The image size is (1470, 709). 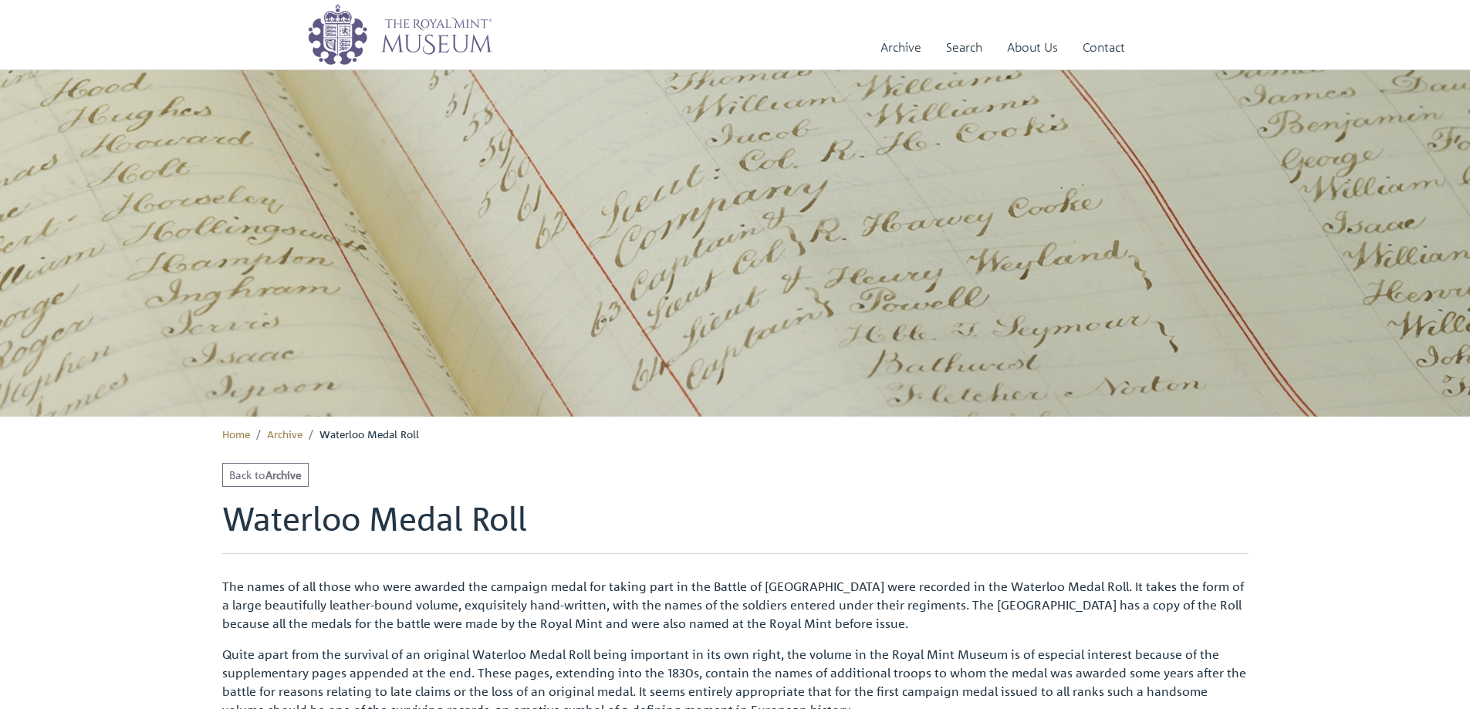 What do you see at coordinates (964, 47) in the screenshot?
I see `a: Search` at bounding box center [964, 47].